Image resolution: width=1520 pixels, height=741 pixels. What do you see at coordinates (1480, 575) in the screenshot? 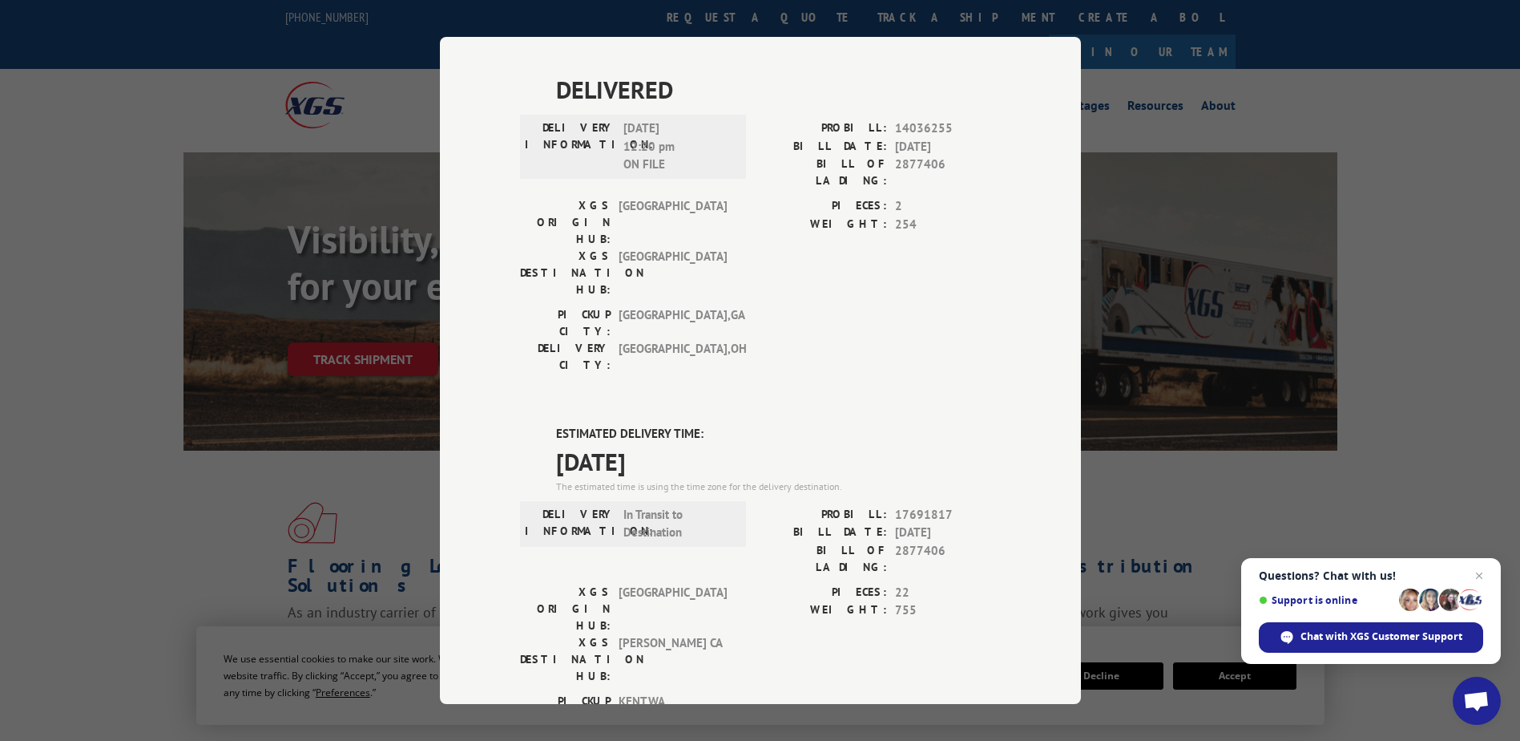
I see `span: Close chat` at bounding box center [1480, 575].